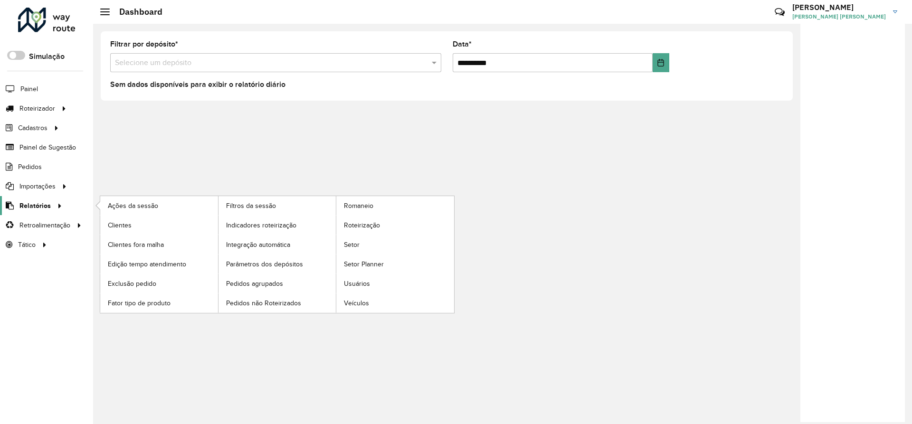 The width and height of the screenshot is (912, 424). I want to click on span: Pedidos, so click(30, 167).